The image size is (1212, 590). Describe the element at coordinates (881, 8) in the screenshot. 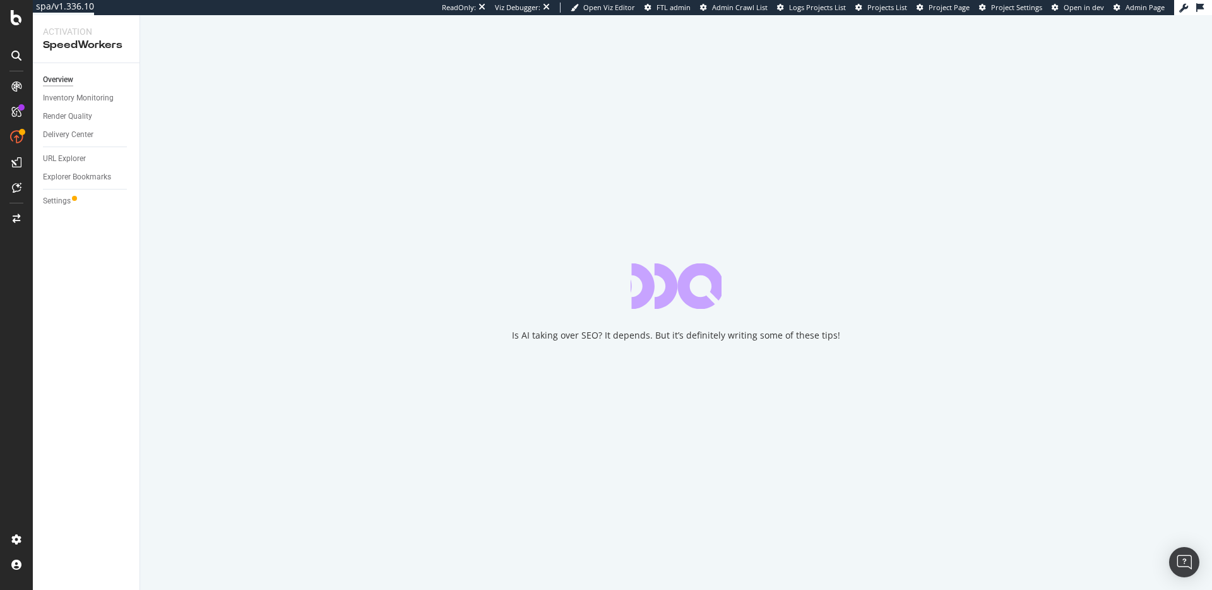

I see `a: Projects List` at that location.